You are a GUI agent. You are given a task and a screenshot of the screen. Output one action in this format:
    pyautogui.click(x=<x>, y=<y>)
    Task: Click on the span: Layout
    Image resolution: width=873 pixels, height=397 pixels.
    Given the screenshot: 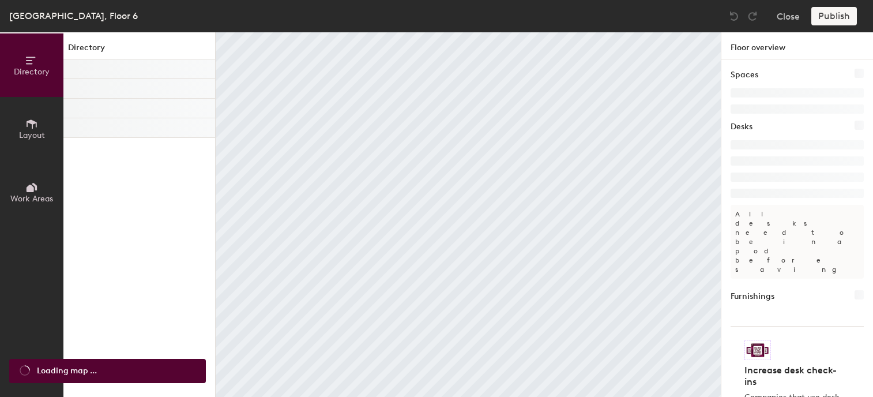 What is the action you would take?
    pyautogui.click(x=32, y=135)
    